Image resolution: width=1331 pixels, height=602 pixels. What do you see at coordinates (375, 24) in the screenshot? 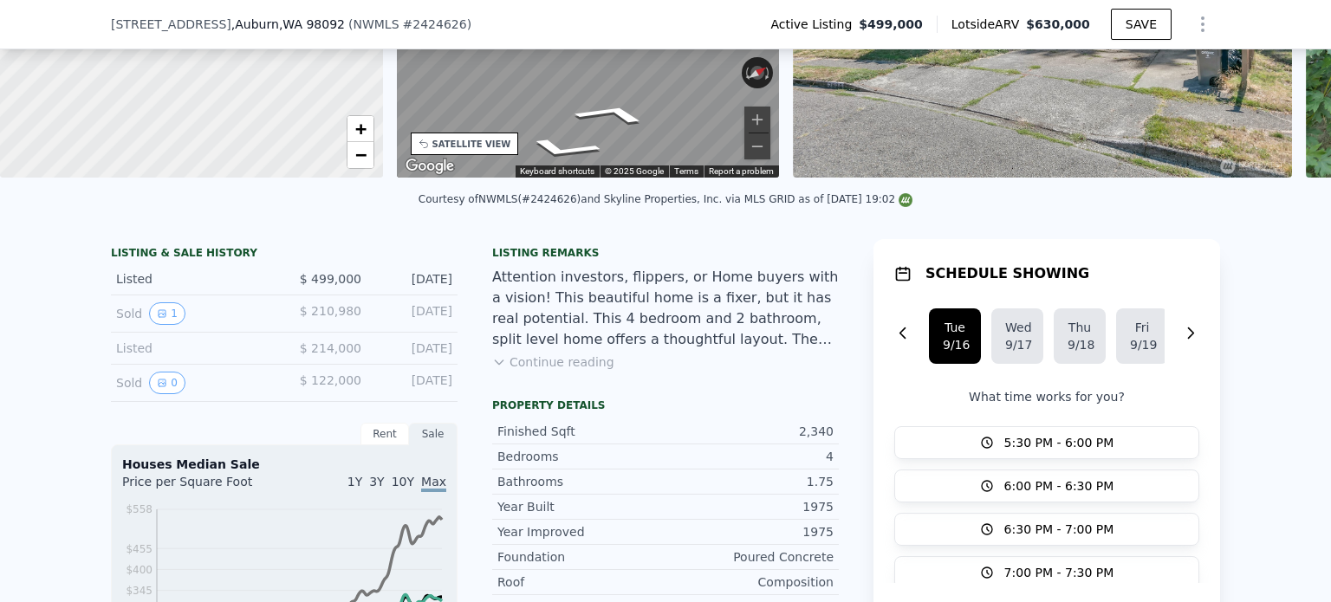
I see `span: NWMLS` at bounding box center [375, 24].